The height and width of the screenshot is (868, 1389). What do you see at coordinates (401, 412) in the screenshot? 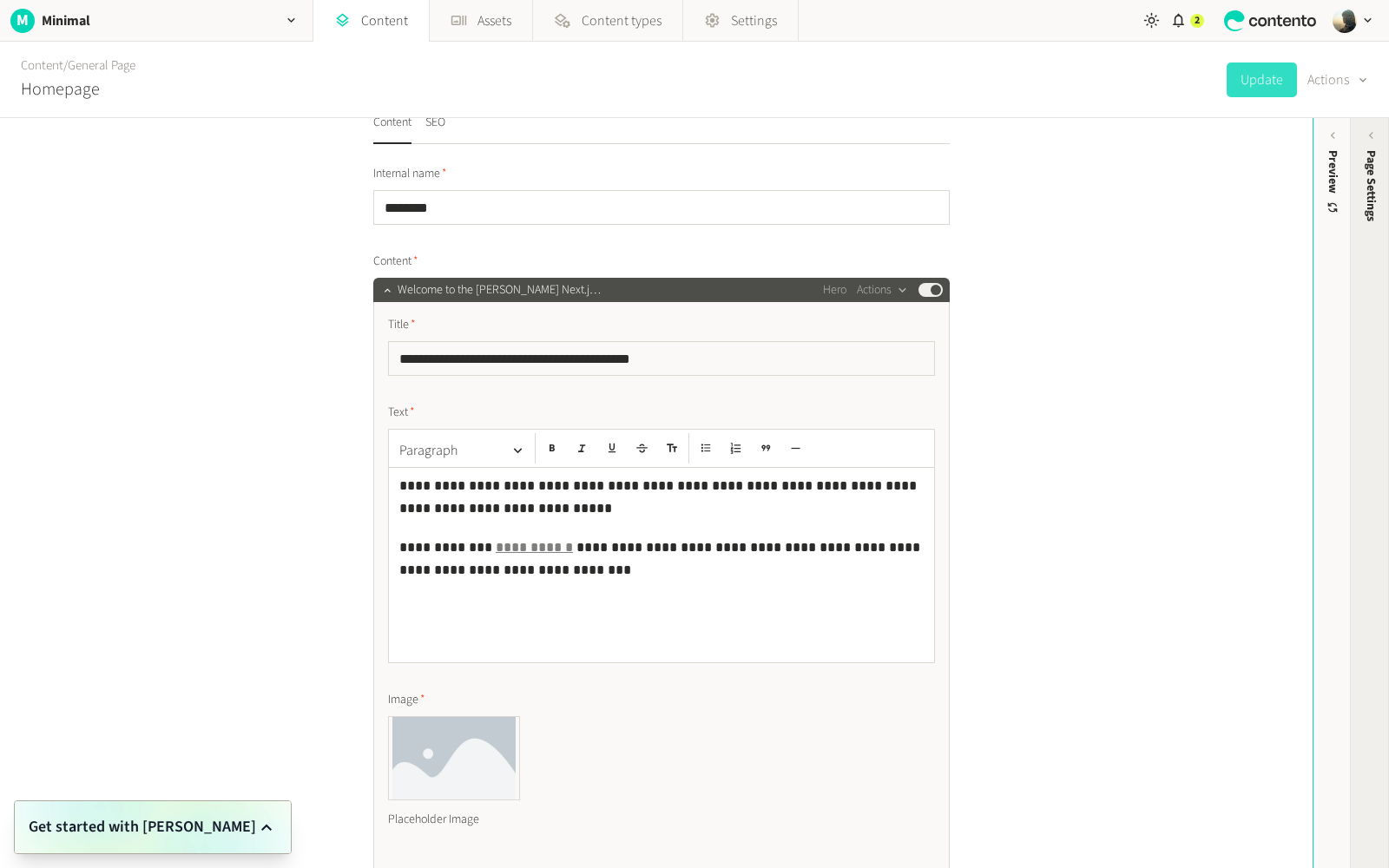
I see `span: Text` at bounding box center [401, 412].